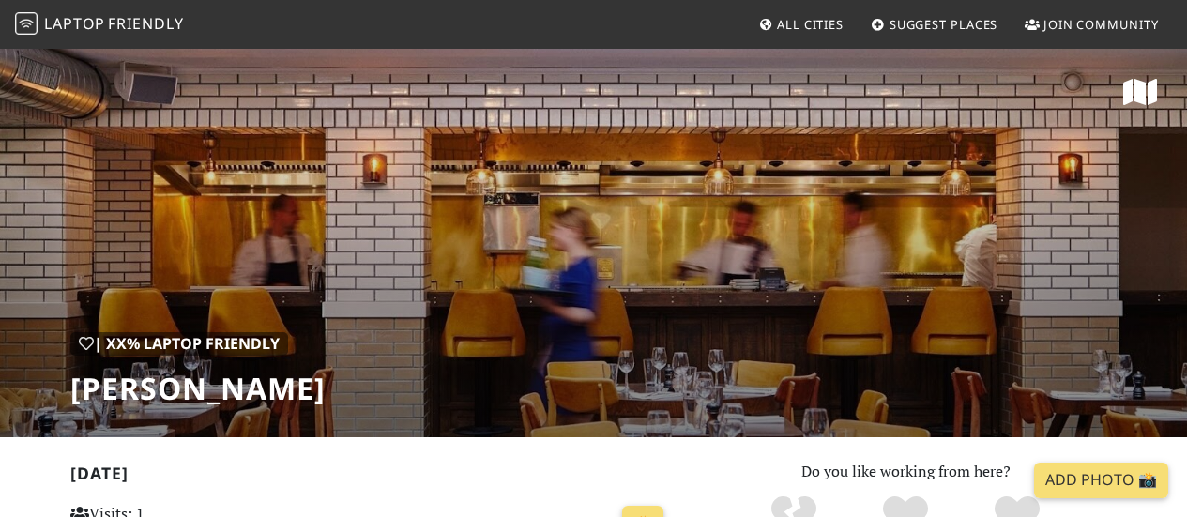  What do you see at coordinates (99, 24) in the screenshot?
I see `a: LaptopFriendly LaptopFriendly` at bounding box center [99, 24].